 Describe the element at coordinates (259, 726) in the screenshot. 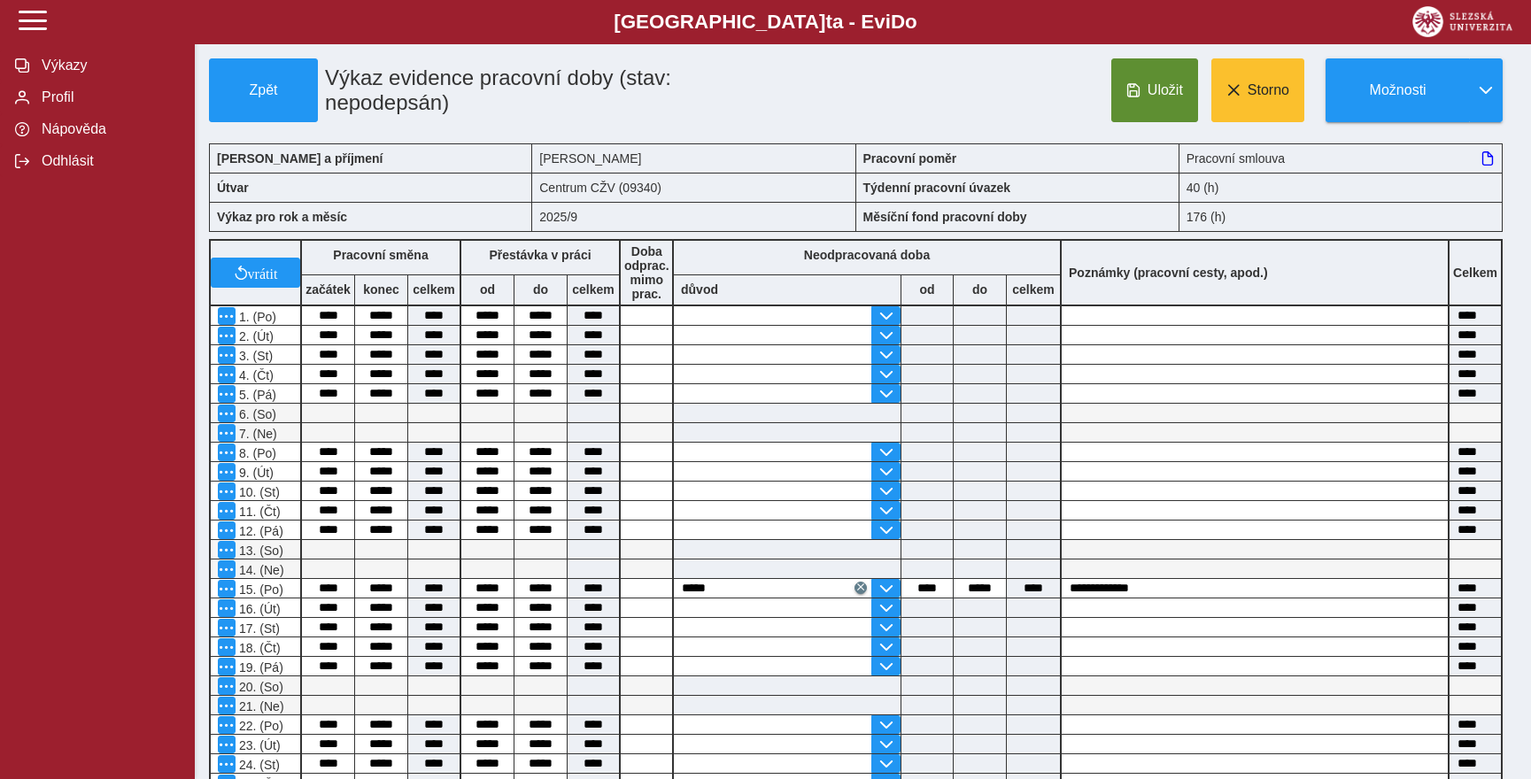

I see `span: 22. (Po)` at that location.